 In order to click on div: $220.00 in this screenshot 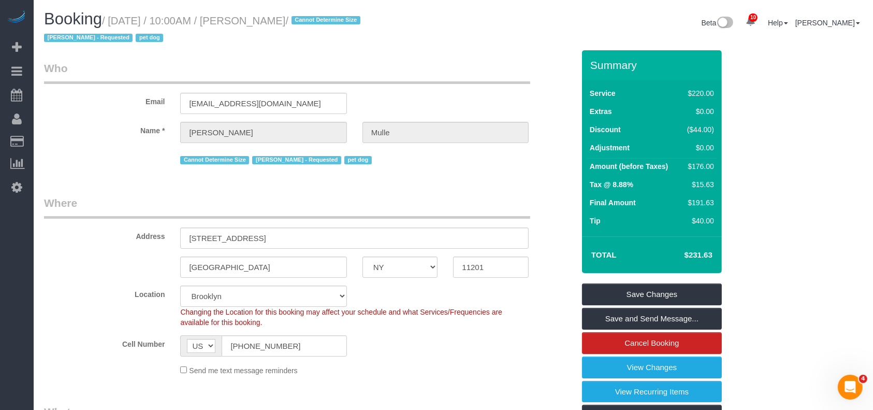, I will do `click(699, 93)`.